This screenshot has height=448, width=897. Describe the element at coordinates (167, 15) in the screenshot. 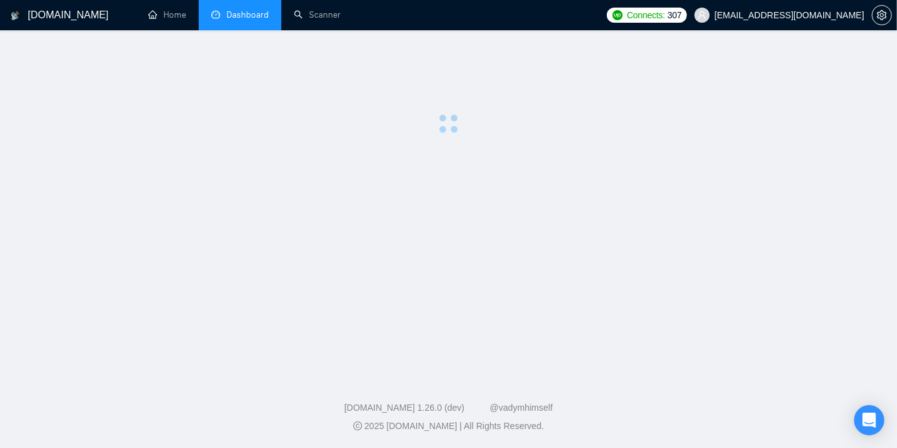

I see `a: homeHome` at that location.